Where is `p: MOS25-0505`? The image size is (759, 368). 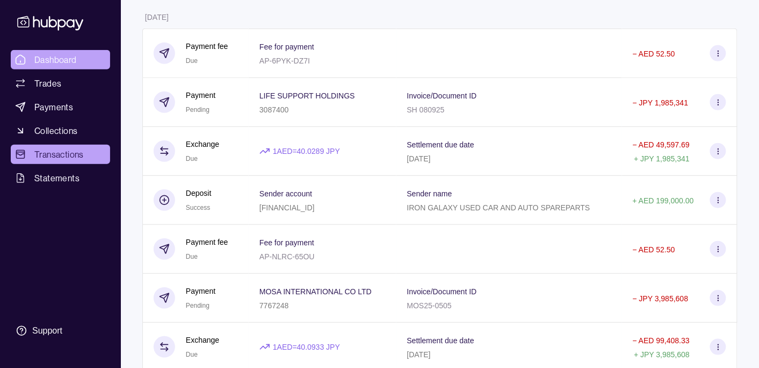 p: MOS25-0505 is located at coordinates (429, 305).